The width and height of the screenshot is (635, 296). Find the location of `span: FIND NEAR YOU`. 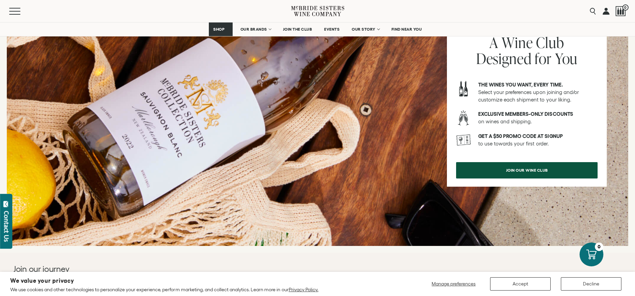

span: FIND NEAR YOU is located at coordinates (407, 29).